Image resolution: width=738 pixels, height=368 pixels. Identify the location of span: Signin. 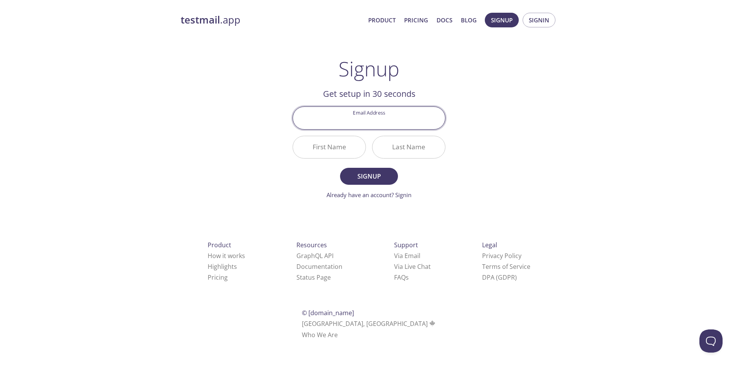
(539, 20).